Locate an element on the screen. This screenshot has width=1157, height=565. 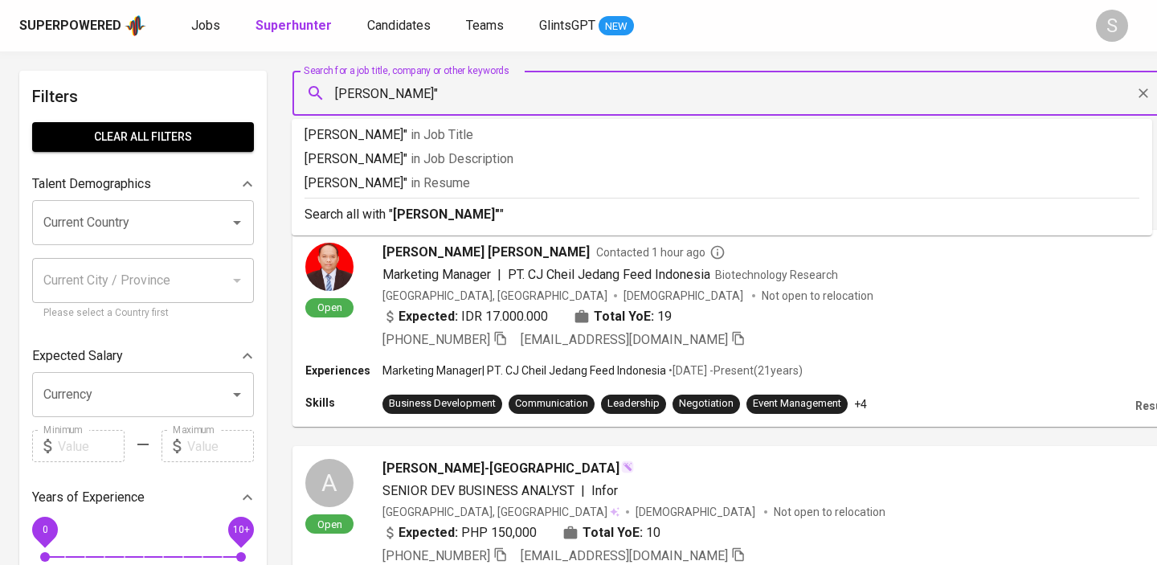
span: Biotechnology Research is located at coordinates (776, 275).